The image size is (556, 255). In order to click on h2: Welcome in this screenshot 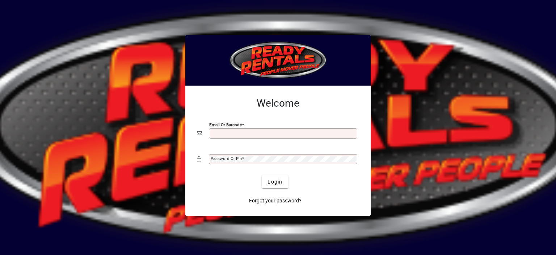, I will do `click(278, 103)`.